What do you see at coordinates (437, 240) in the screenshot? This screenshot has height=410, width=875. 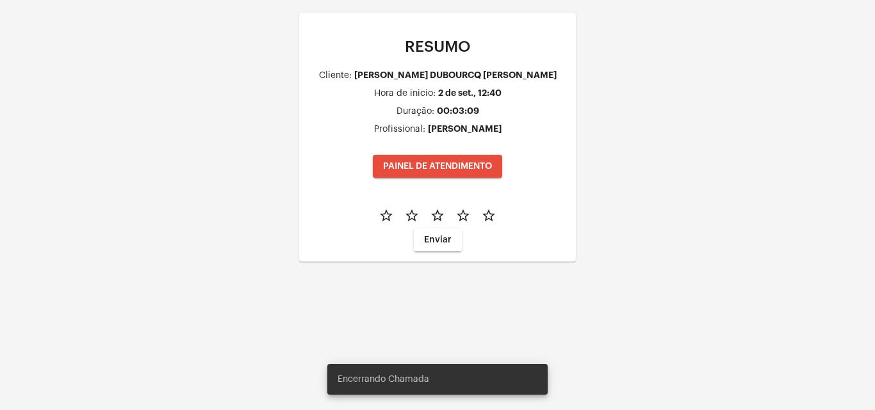 I see `button: Enviar` at bounding box center [437, 240].